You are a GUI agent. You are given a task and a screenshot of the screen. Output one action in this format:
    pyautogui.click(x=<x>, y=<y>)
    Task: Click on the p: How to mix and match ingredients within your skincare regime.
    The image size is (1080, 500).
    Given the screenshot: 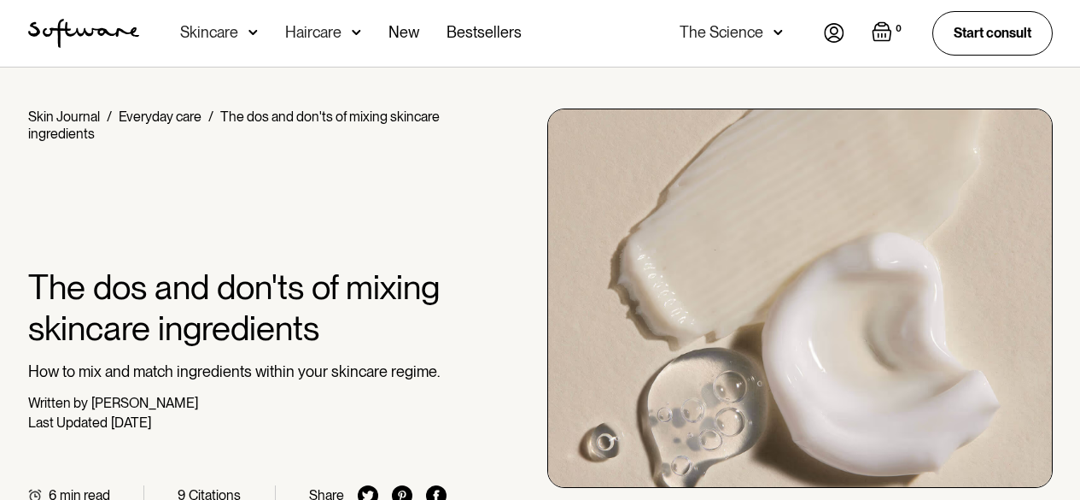 What is the action you would take?
    pyautogui.click(x=237, y=371)
    